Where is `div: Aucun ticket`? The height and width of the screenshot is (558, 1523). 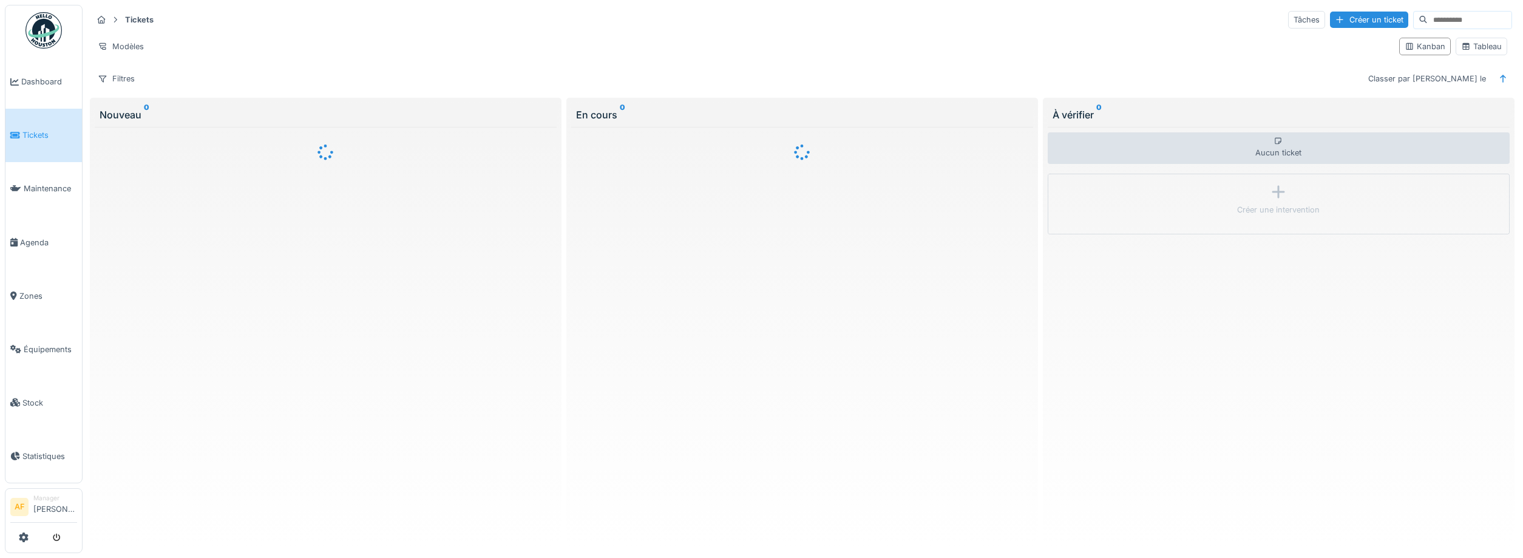 div: Aucun ticket is located at coordinates (1278, 148).